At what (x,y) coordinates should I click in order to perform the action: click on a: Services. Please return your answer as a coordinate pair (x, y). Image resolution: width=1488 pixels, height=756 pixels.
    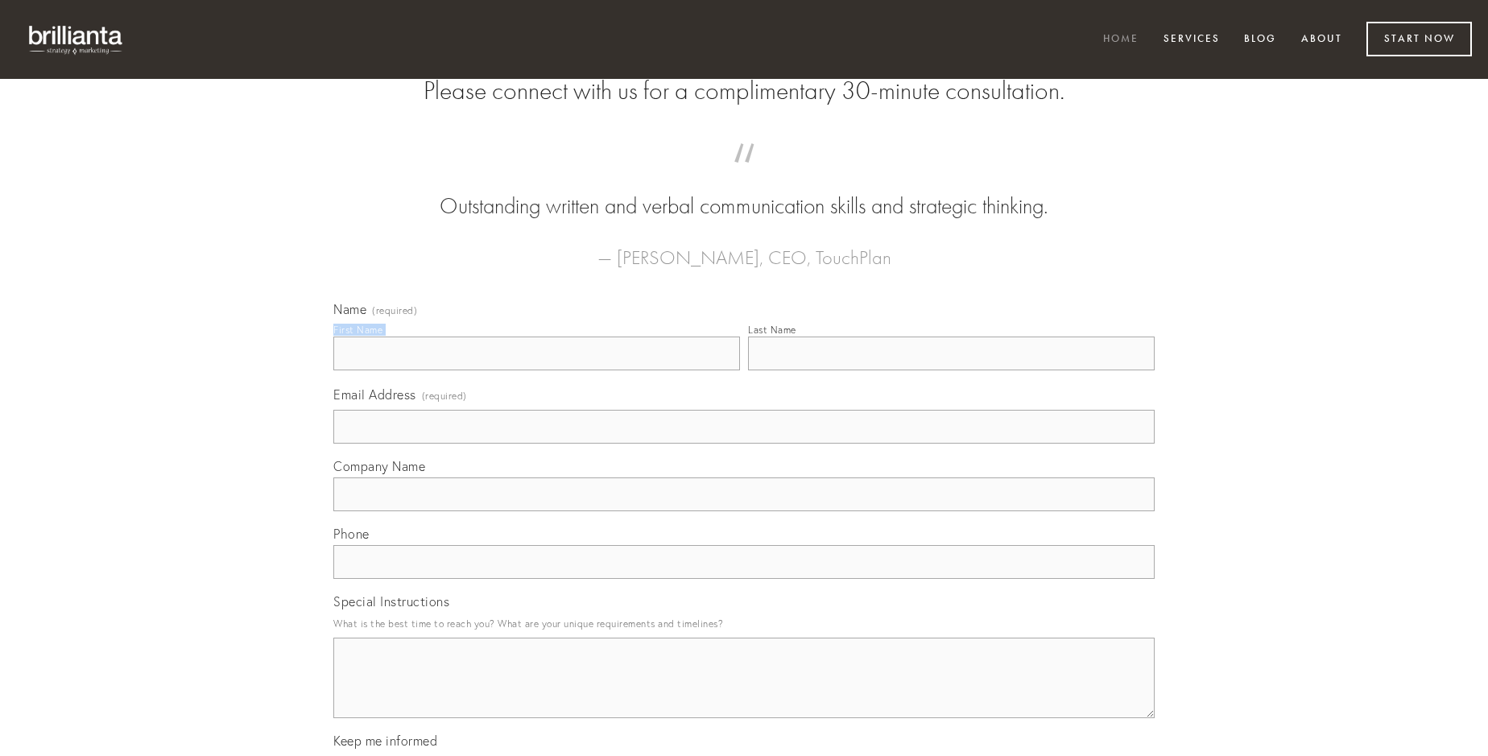
    Looking at the image, I should click on (1191, 39).